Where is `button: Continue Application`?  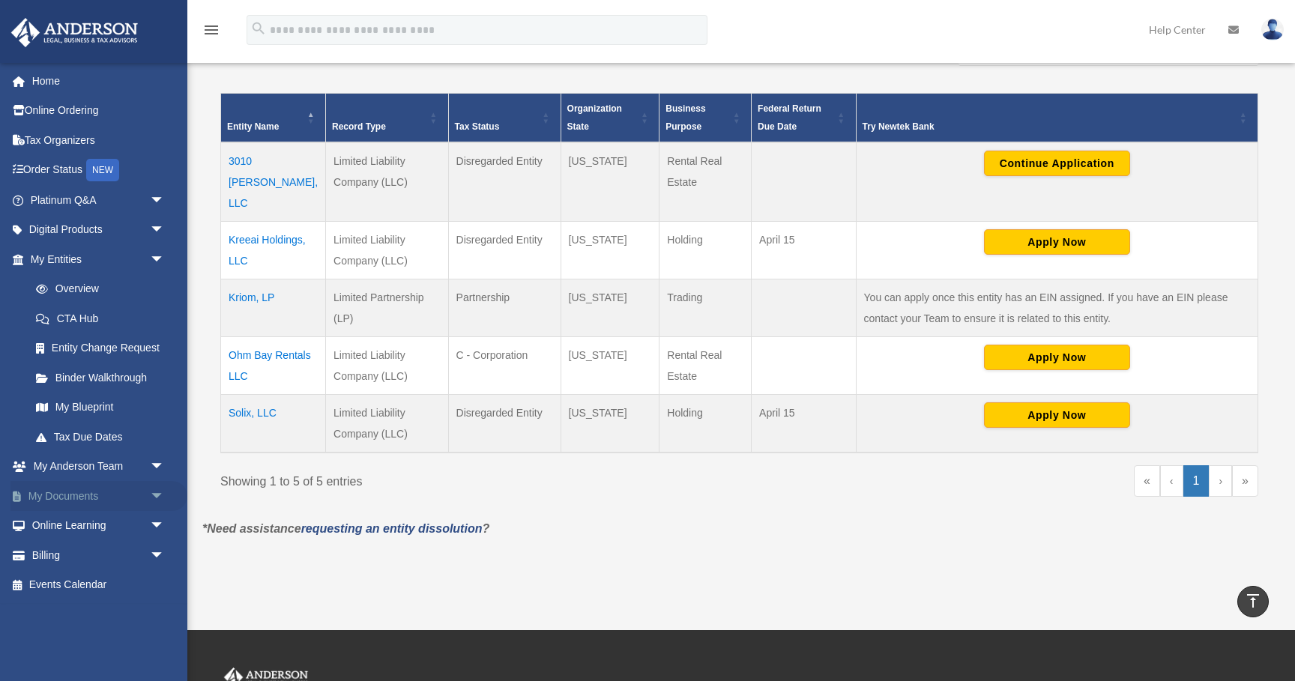 button: Continue Application is located at coordinates (1057, 163).